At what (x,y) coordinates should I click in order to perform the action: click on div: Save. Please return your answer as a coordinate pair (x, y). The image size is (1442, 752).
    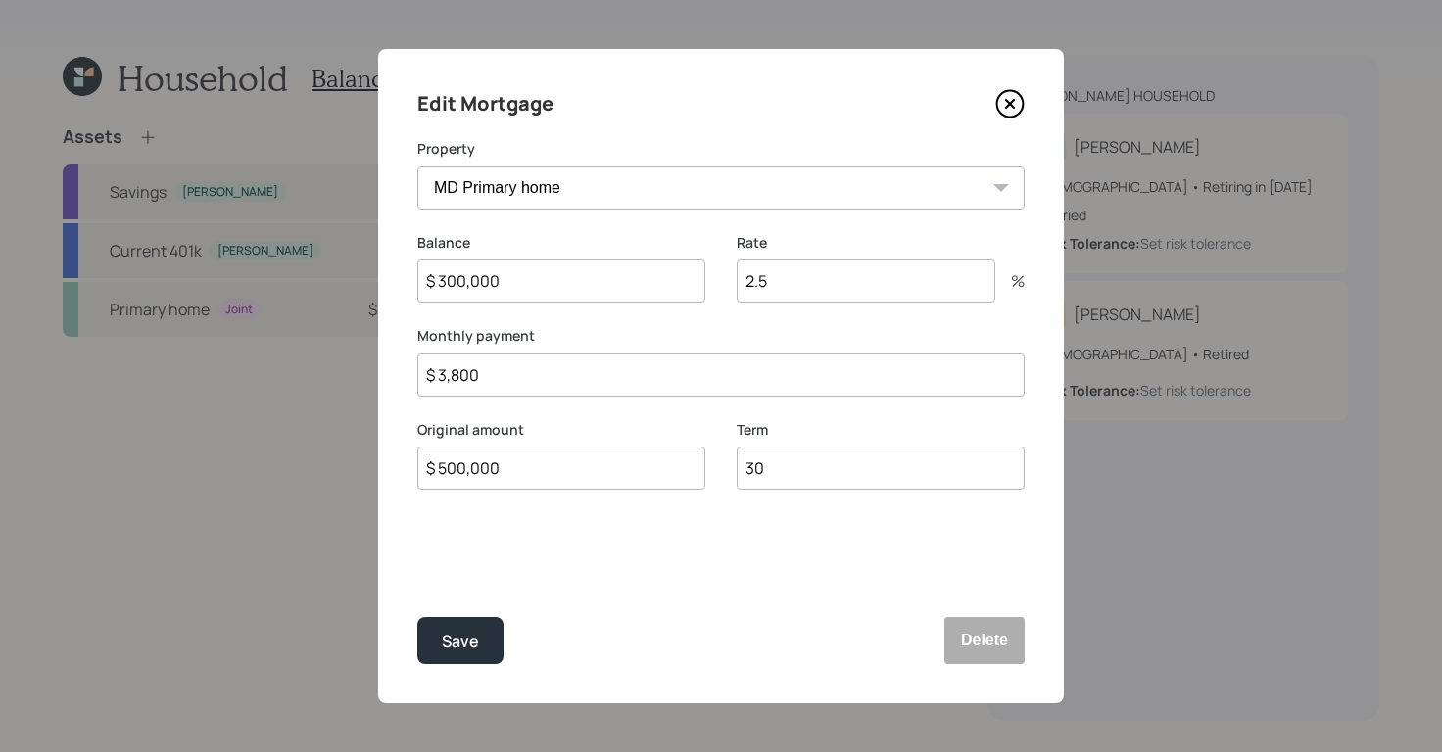
    Looking at the image, I should click on (460, 642).